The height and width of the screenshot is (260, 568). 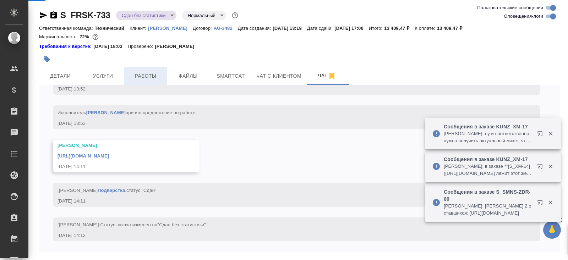 What do you see at coordinates (144, 15) in the screenshot?
I see `button: Сдан без статистики` at bounding box center [144, 15].